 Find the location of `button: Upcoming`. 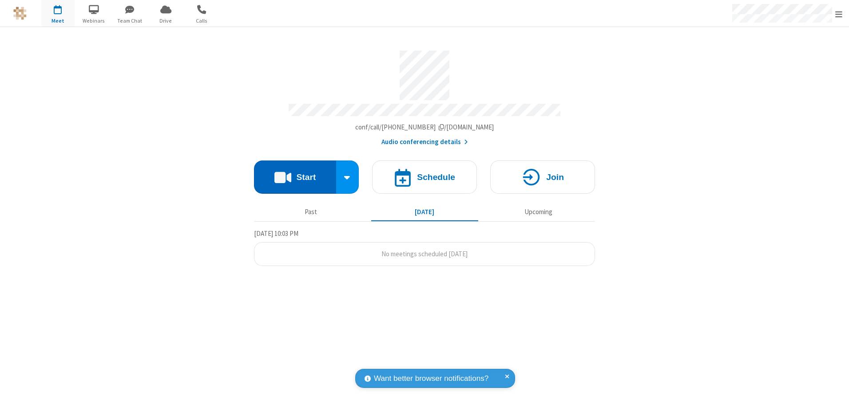

button: Upcoming is located at coordinates (538, 212).